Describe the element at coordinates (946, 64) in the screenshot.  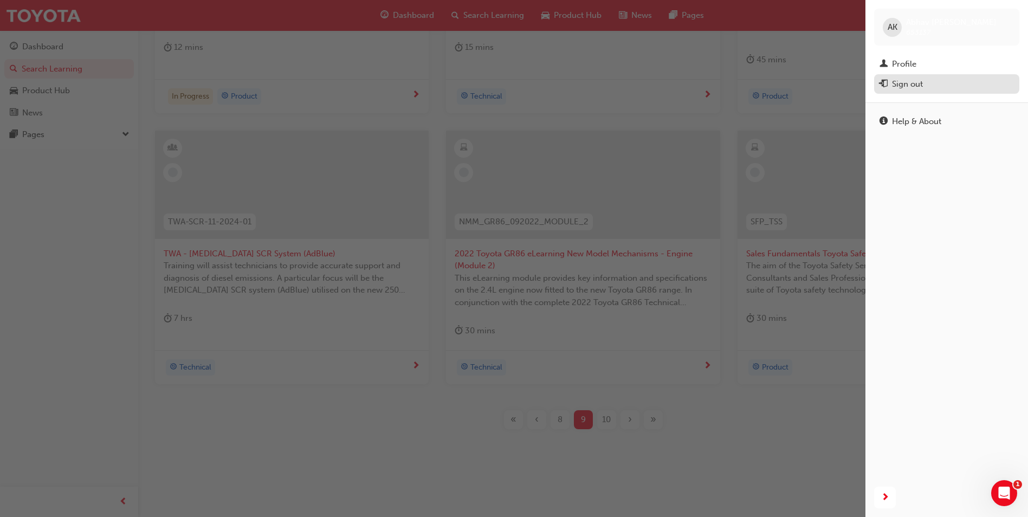
I see `a: Profile` at that location.